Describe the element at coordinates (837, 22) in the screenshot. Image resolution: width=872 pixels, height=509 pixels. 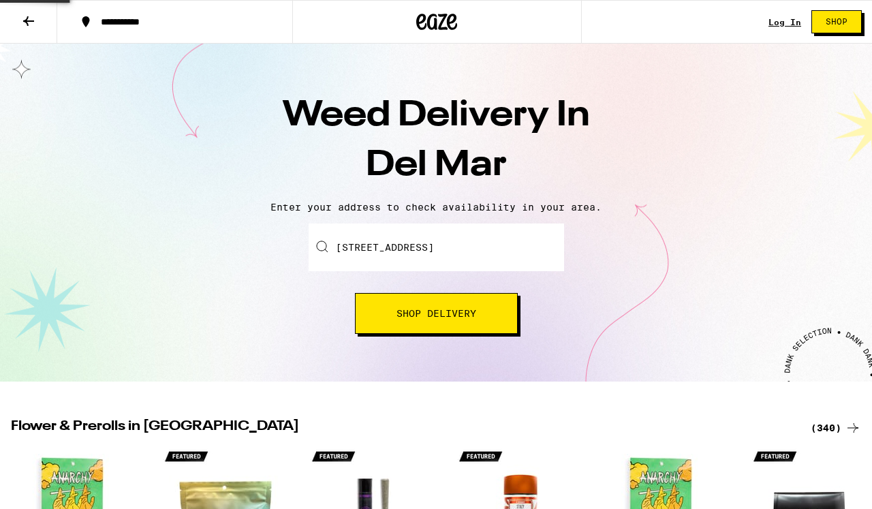
I see `span: Shop` at that location.